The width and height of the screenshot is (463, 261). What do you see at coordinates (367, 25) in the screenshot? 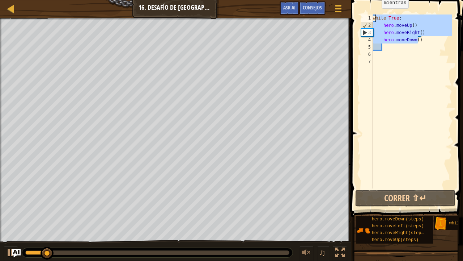
I see `div: 2` at bounding box center [367, 25].